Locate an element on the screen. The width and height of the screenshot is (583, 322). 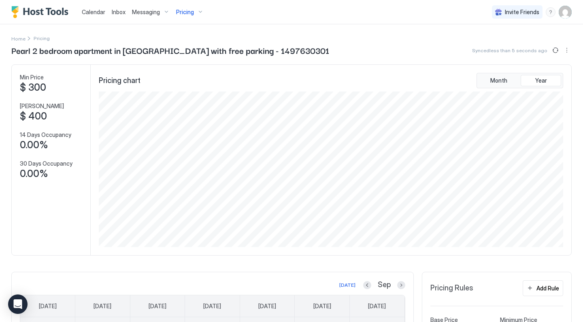
div: Add Rule is located at coordinates (548, 288).